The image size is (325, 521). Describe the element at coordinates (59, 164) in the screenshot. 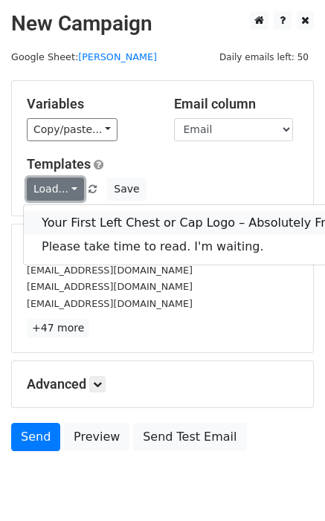

I see `a: Templates` at that location.